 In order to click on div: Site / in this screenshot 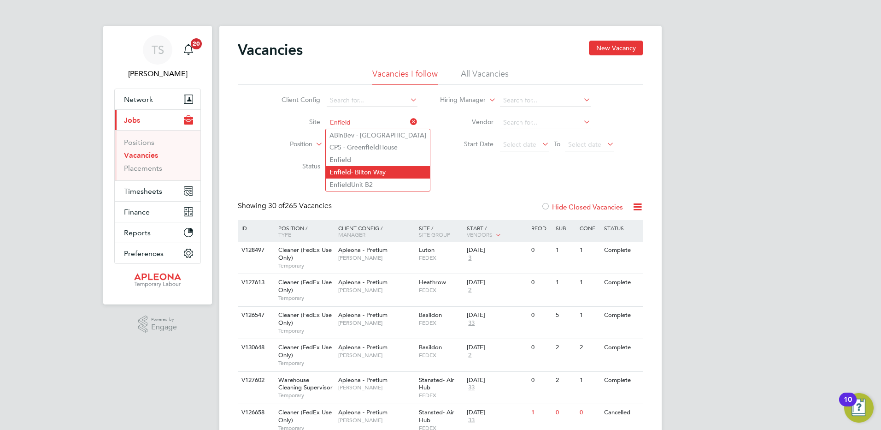, I will do `click(441, 231)`.